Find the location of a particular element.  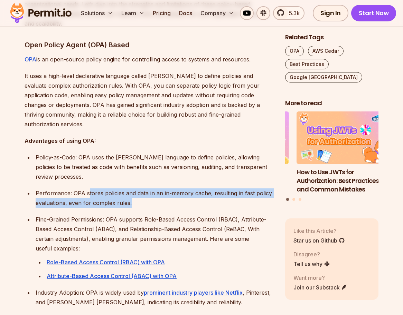

img: A Guide to Bearer Tokens: JWT vs. Opaque Tokens is located at coordinates (242, 138).